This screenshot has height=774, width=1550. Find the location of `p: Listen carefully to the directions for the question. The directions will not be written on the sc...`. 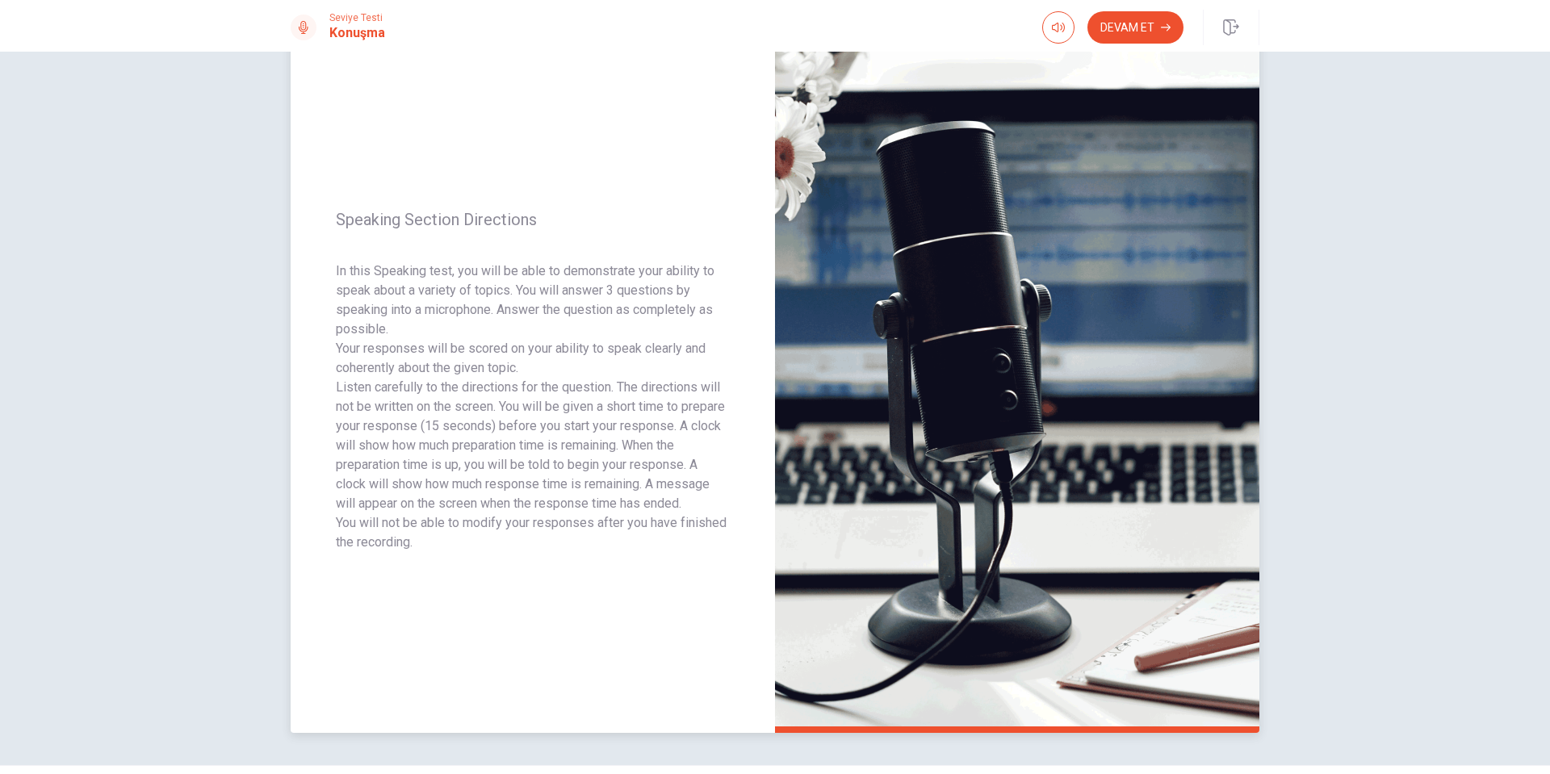

p: Listen carefully to the directions for the question. The directions will not be written on the sc... is located at coordinates (533, 446).